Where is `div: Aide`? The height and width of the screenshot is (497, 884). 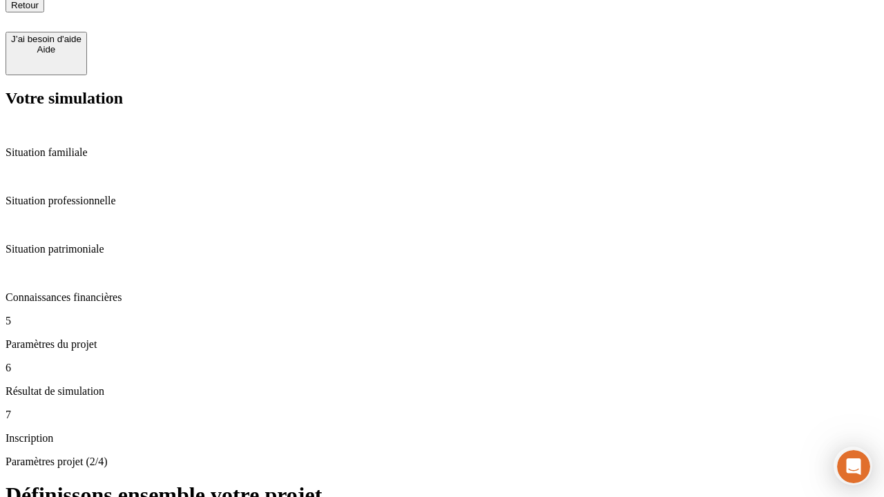 div: Aide is located at coordinates (46, 49).